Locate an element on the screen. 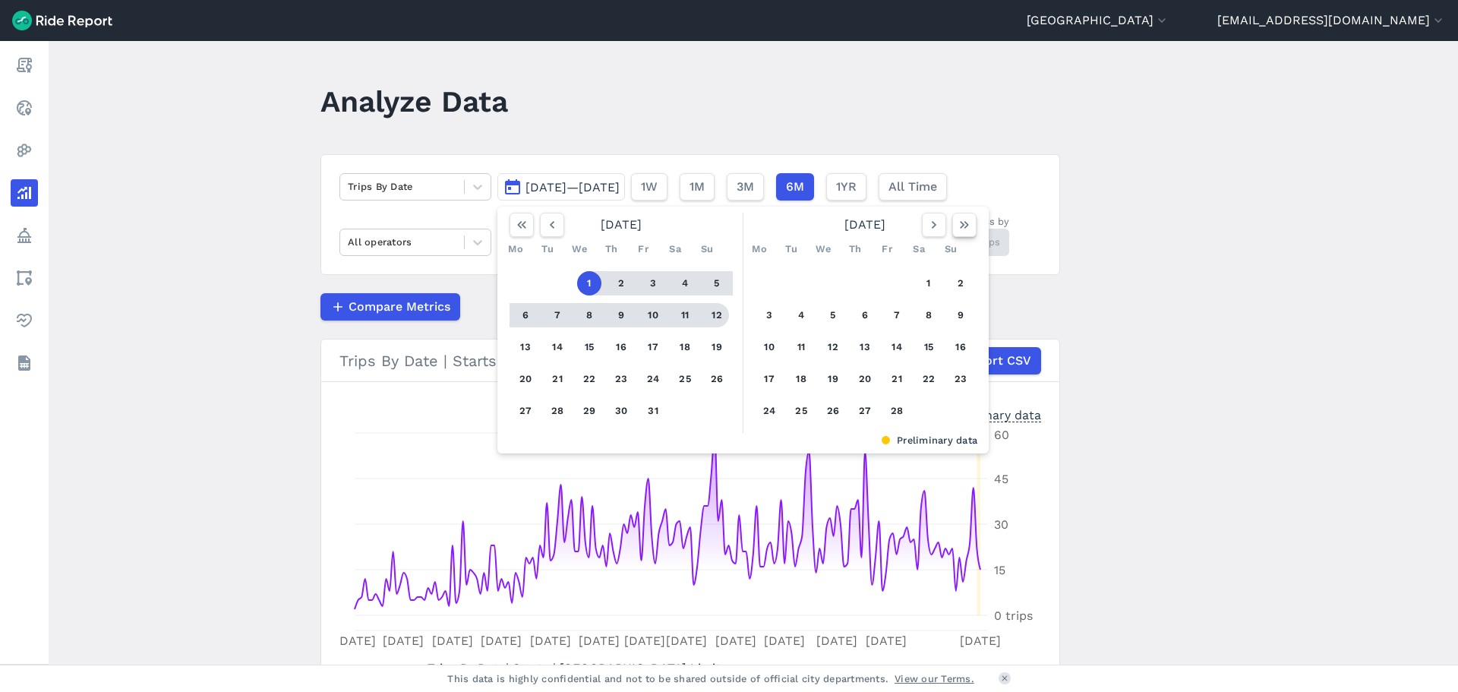 Image resolution: width=1458 pixels, height=692 pixels. tspan: 60 is located at coordinates (1002, 434).